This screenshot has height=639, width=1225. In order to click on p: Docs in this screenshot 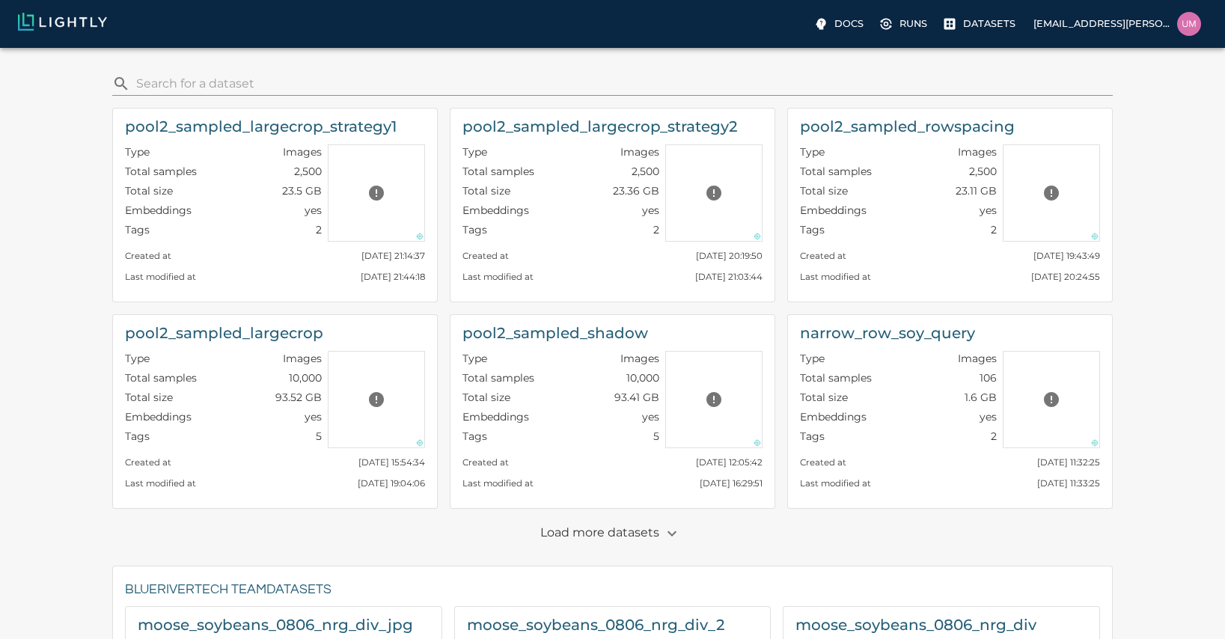, I will do `click(848, 23)`.